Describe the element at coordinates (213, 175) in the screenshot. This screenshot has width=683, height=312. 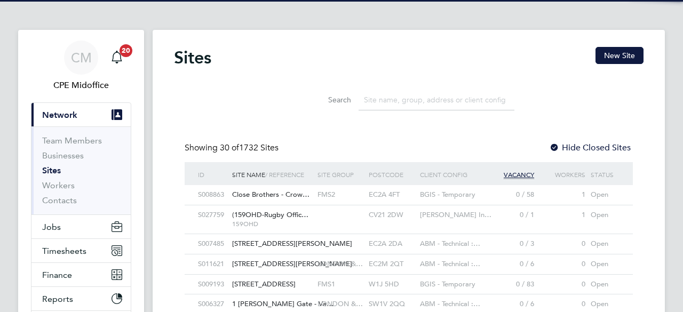
I see `div: ID` at that location.